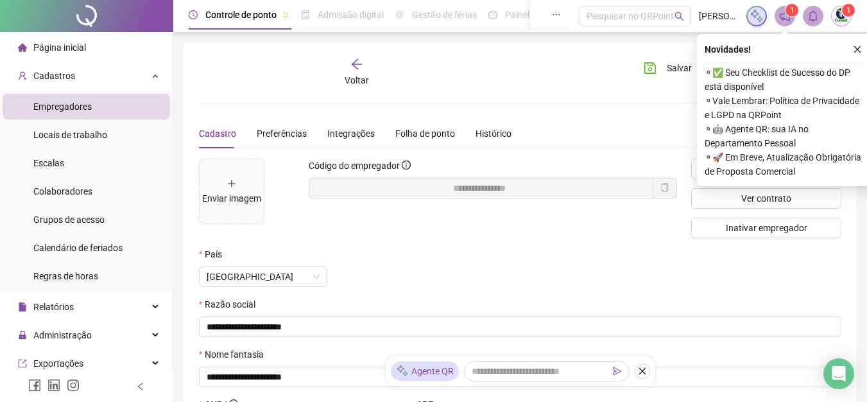 The width and height of the screenshot is (867, 402). Describe the element at coordinates (54, 385) in the screenshot. I see `span: linkedin` at that location.